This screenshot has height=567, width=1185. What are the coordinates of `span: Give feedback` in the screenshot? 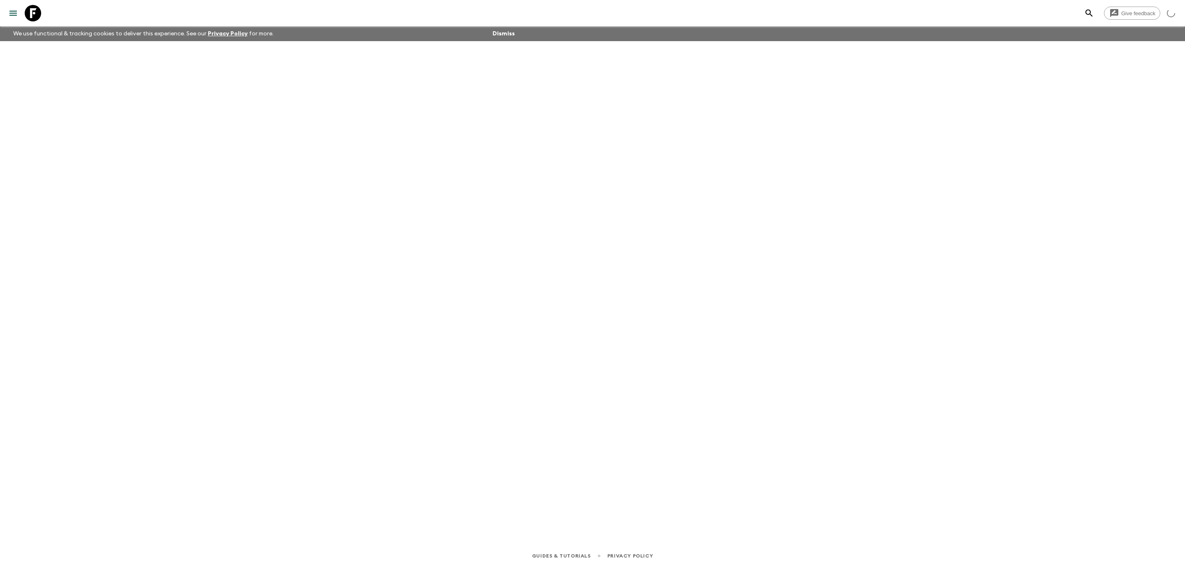 It's located at (1138, 13).